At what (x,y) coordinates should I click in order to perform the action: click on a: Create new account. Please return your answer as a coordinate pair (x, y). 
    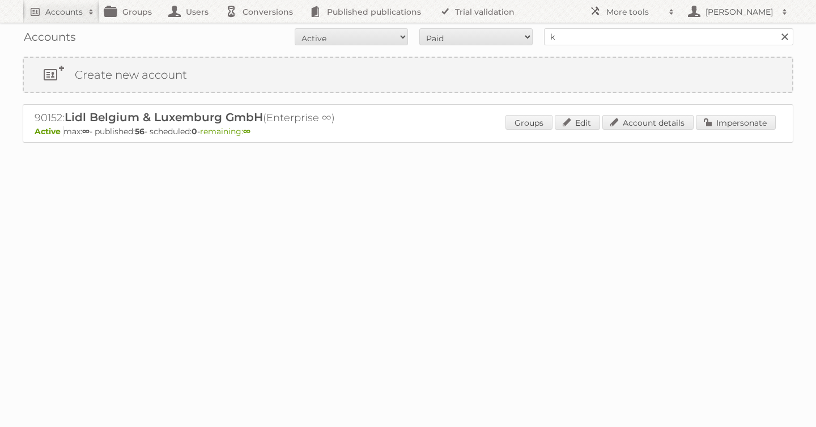
    Looking at the image, I should click on (408, 75).